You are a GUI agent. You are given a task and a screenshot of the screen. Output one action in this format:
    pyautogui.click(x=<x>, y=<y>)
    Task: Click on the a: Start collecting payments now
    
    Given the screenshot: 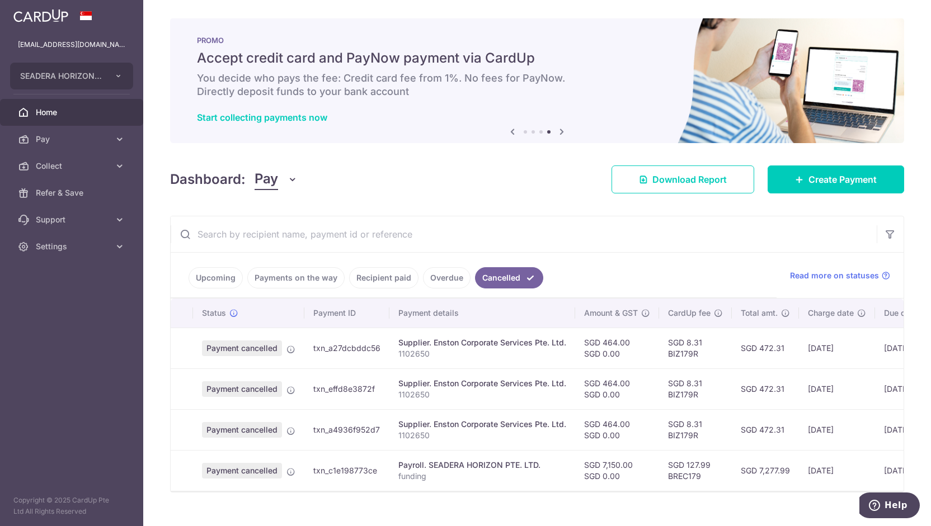 What is the action you would take?
    pyautogui.click(x=262, y=117)
    